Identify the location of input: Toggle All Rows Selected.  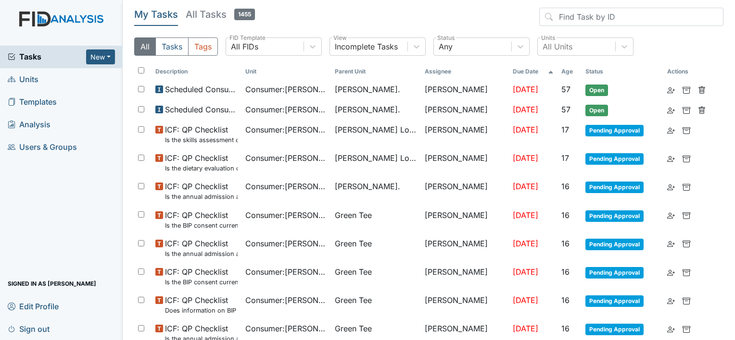
(141, 70).